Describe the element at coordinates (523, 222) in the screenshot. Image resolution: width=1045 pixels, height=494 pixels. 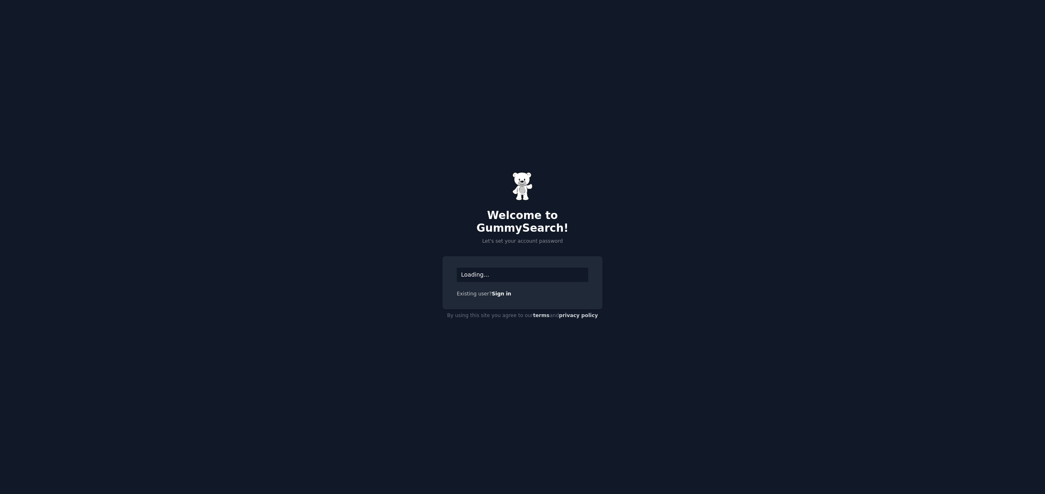
I see `h2: Welcome to GummySearch!` at that location.